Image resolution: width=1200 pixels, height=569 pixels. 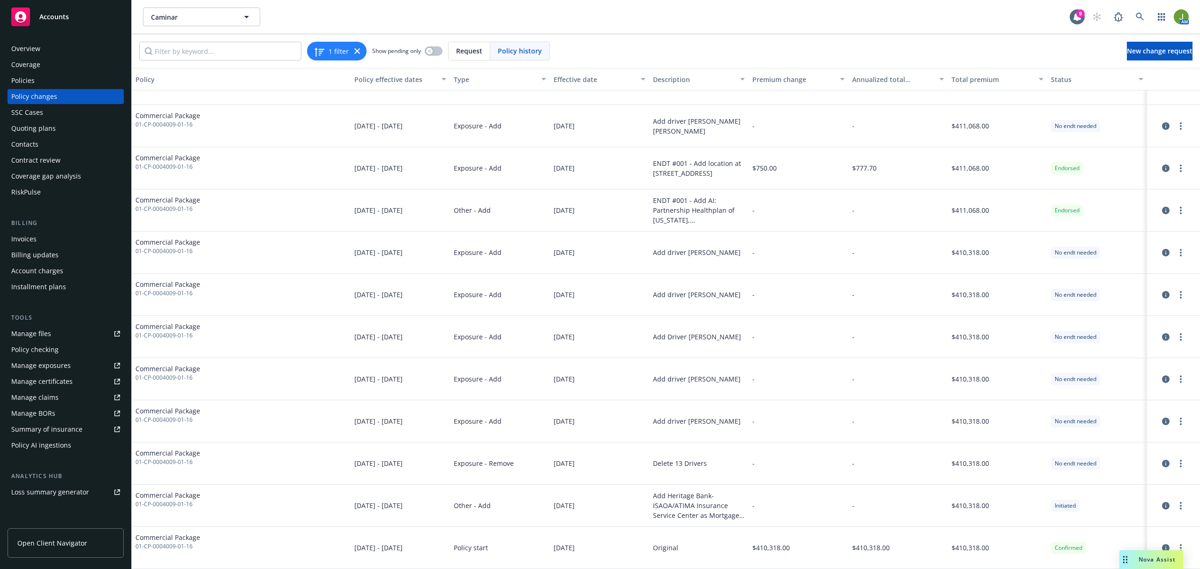 What do you see at coordinates (1157, 559) in the screenshot?
I see `span: Nova Assist` at bounding box center [1157, 559].